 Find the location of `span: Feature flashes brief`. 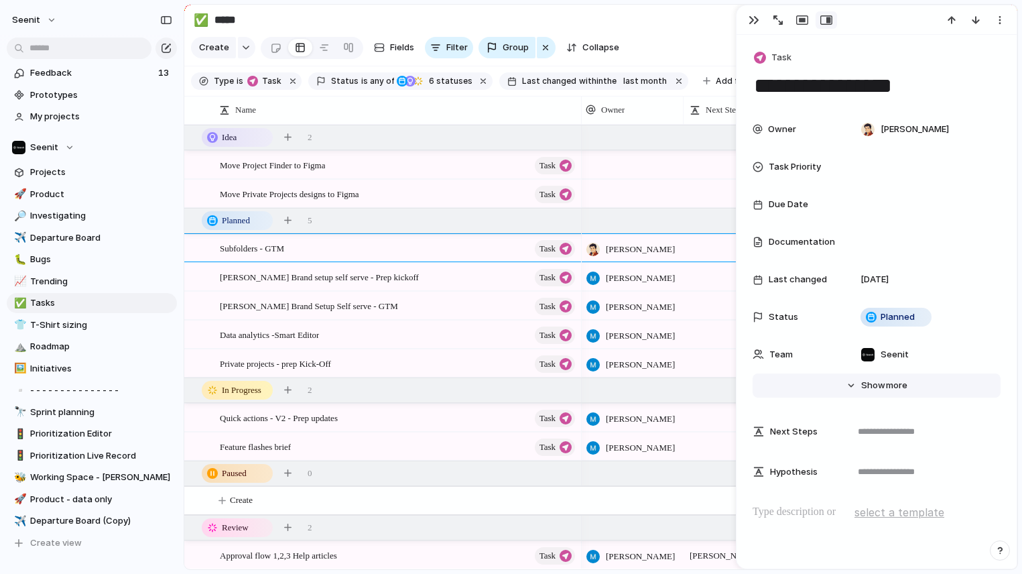

span: Feature flashes brief is located at coordinates (255, 446).